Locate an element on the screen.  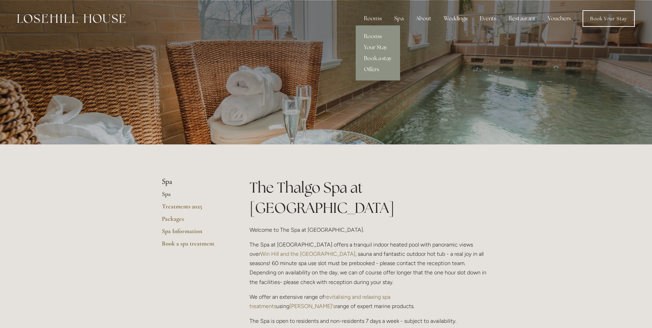
a: Vouchers is located at coordinates (559, 19).